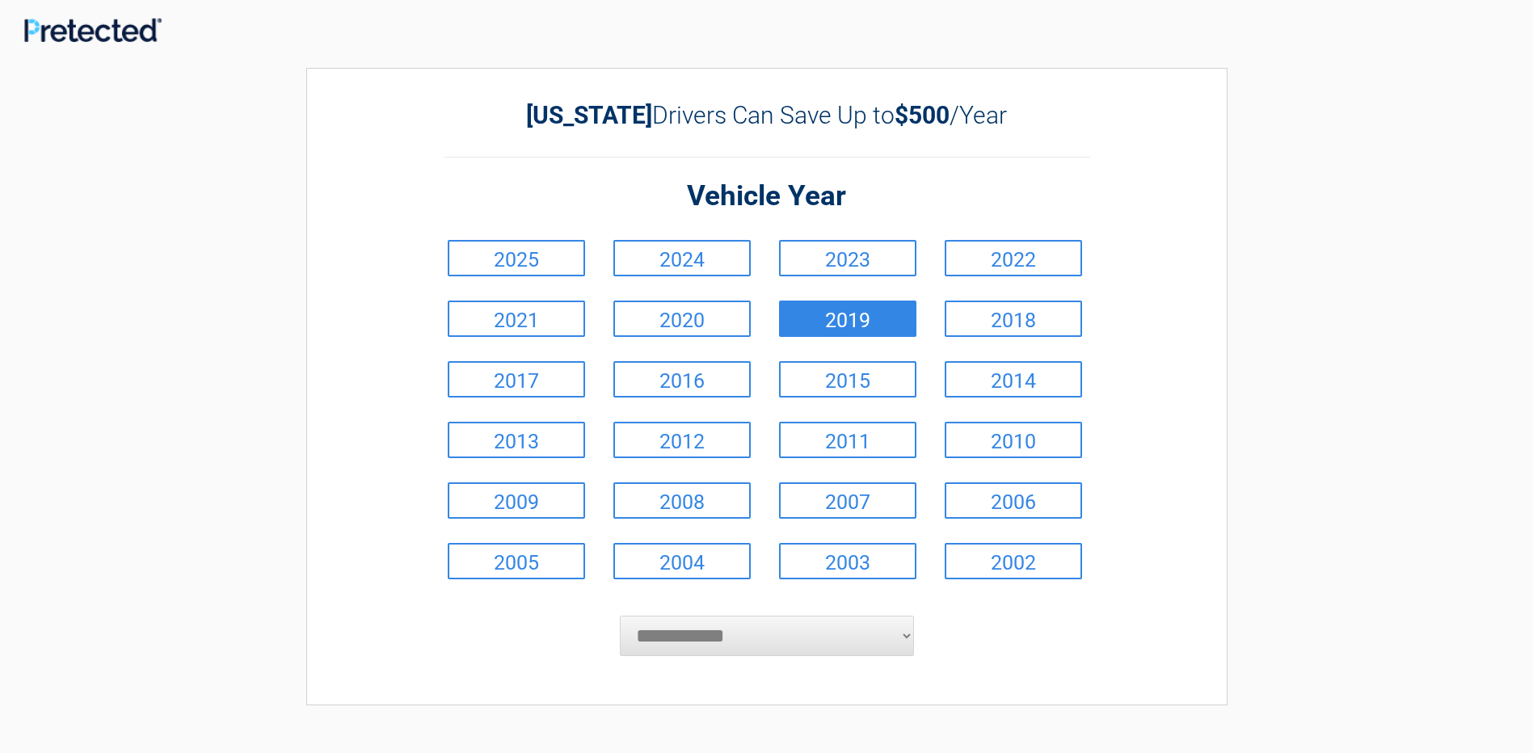 Image resolution: width=1533 pixels, height=753 pixels. I want to click on a: 2007, so click(848, 500).